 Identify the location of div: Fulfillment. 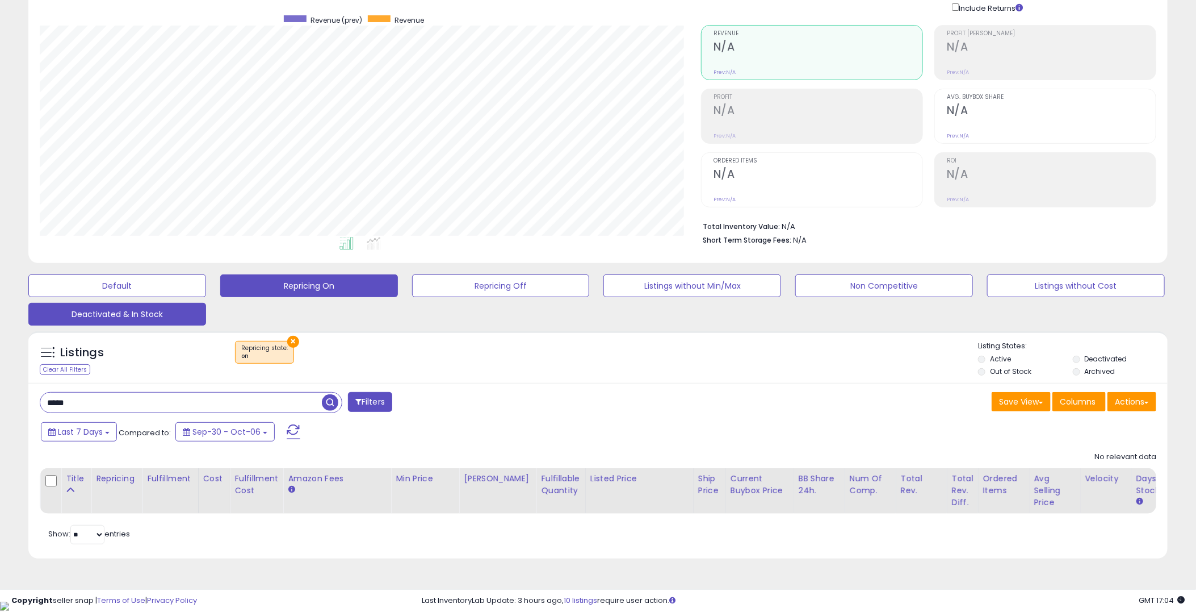
(170, 478).